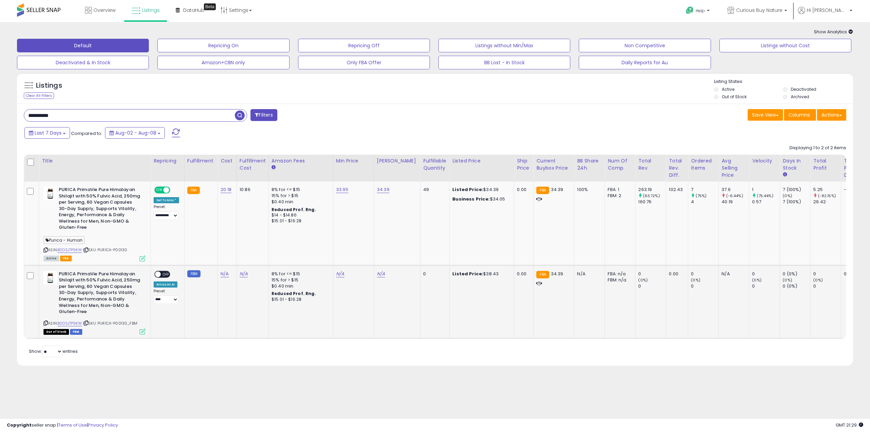 This screenshot has height=432, width=870. What do you see at coordinates (700, 11) in the screenshot?
I see `span: Help` at bounding box center [700, 11].